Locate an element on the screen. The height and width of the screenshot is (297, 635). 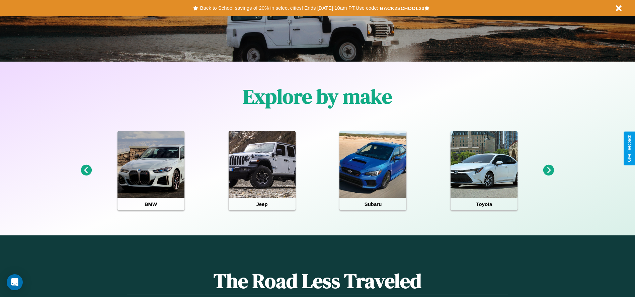
h4: BMW is located at coordinates (151, 204).